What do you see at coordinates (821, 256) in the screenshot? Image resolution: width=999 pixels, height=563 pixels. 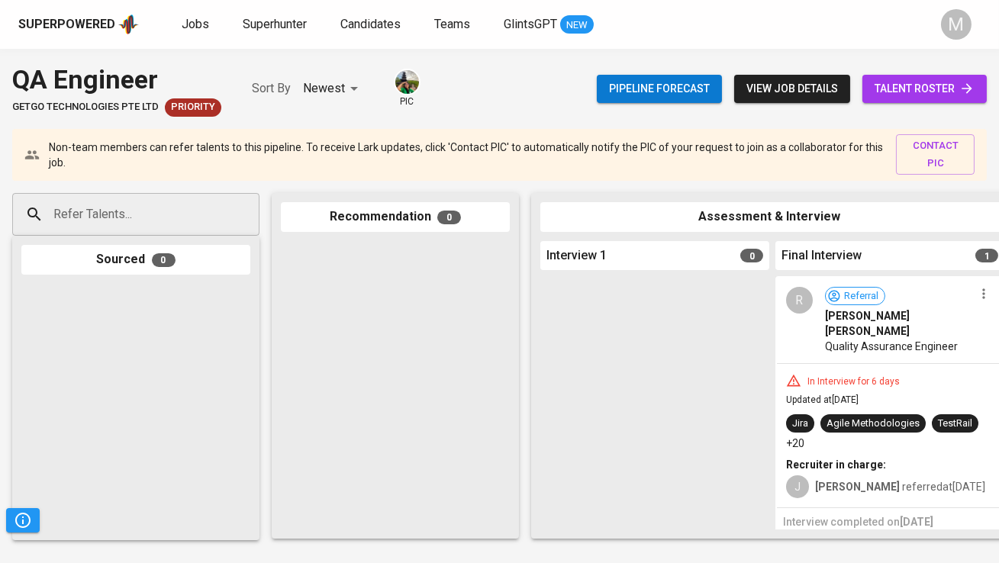 I see `span: Final Interview` at bounding box center [821, 256].